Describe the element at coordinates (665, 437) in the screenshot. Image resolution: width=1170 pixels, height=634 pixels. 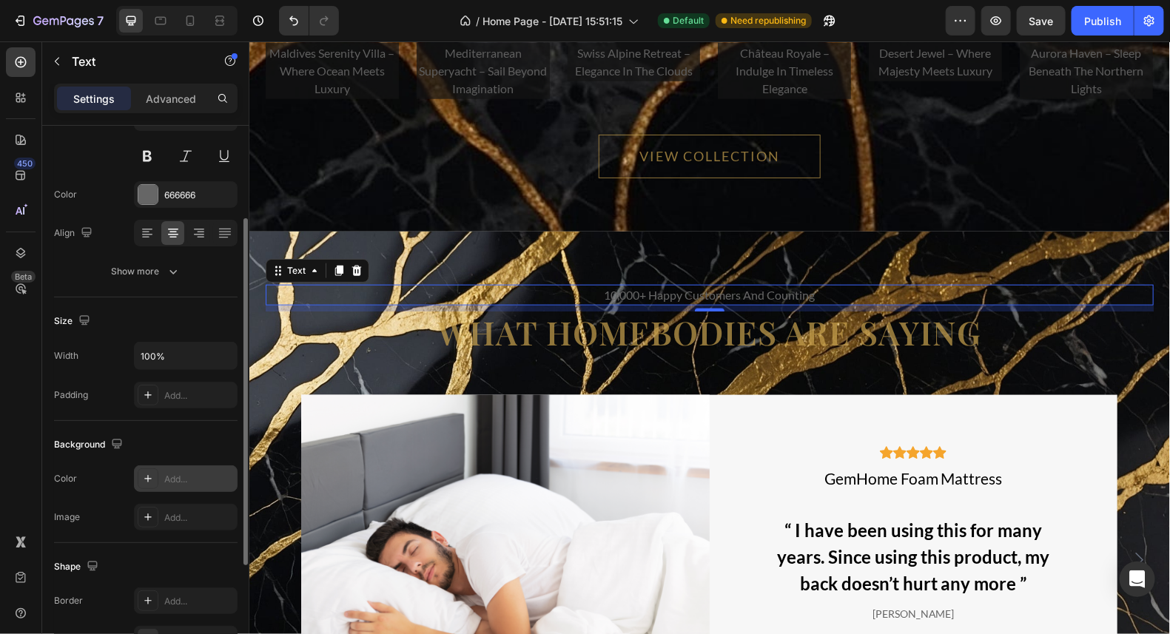
I see `div: GemHome Foam Mattress` at that location.